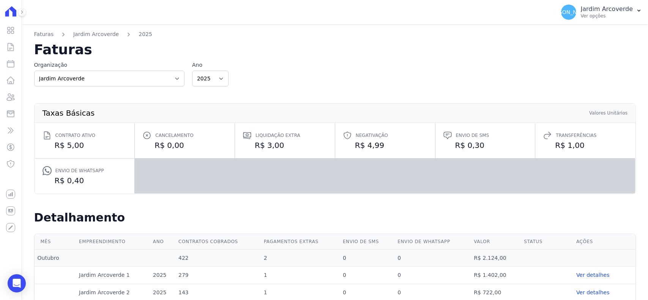 The image size is (648, 300). What do you see at coordinates (608, 113) in the screenshot?
I see `th: Valores Unitários` at bounding box center [608, 113].